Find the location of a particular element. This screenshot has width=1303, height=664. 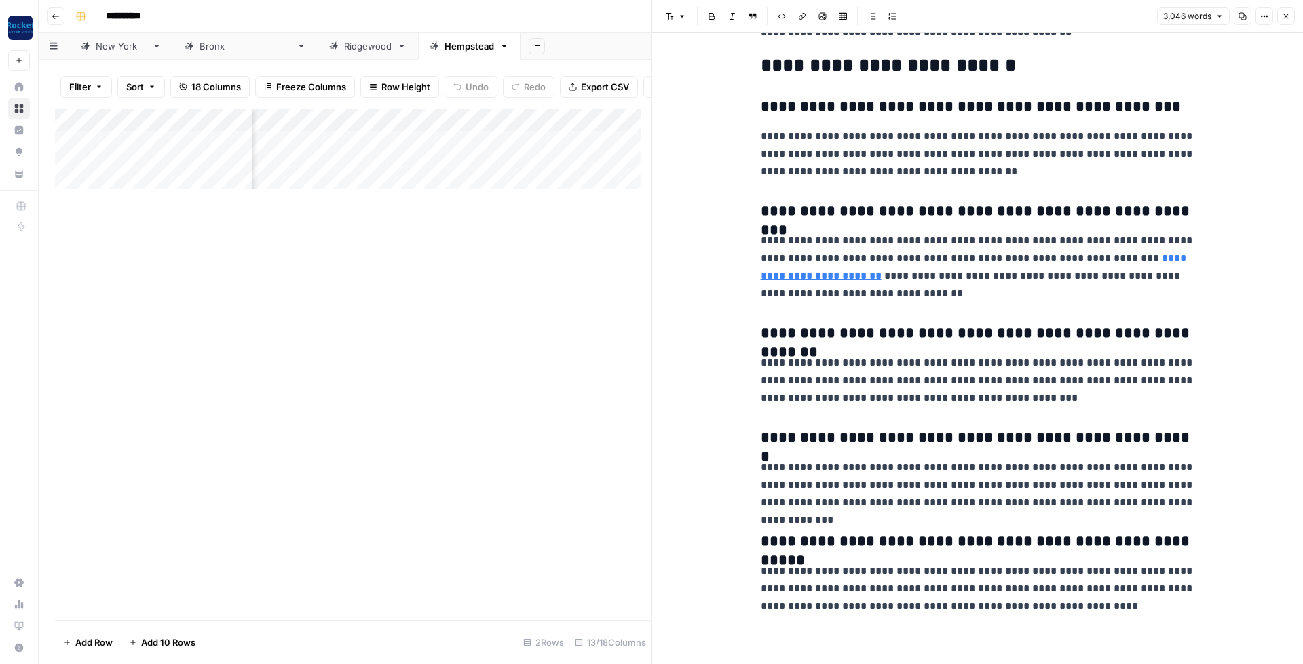

button: Add Row is located at coordinates (88, 643).